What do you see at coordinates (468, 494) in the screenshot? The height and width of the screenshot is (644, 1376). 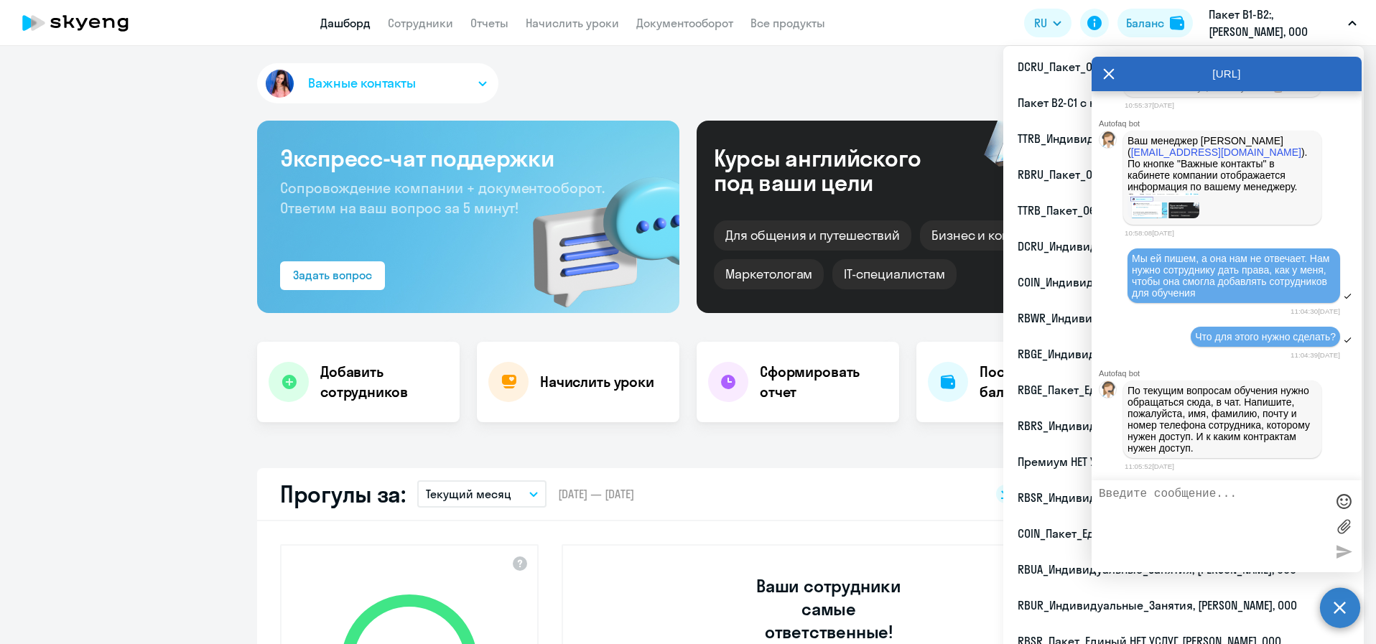 I see `p: Текущий месяц` at bounding box center [468, 494].